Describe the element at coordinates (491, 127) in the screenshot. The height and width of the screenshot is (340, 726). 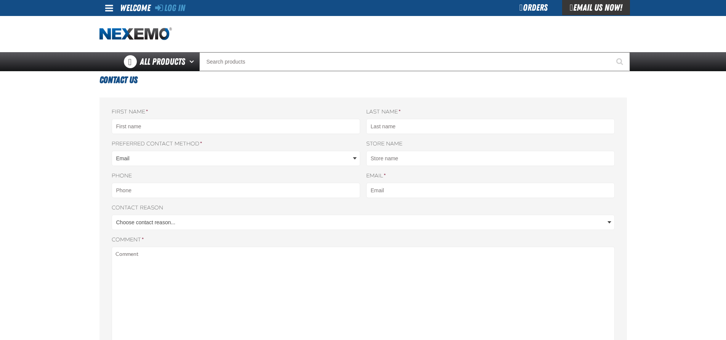
I see `input: Last name` at that location.